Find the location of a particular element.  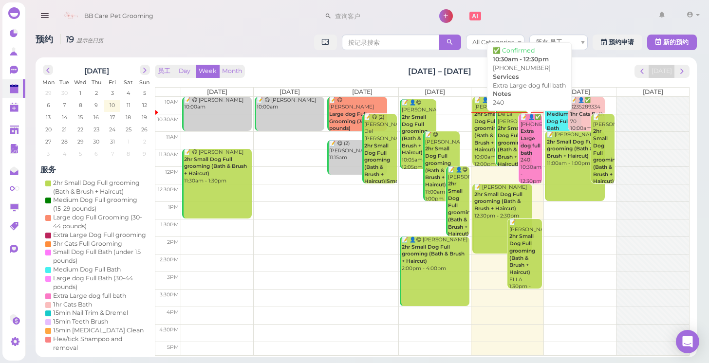

span: 11am is located at coordinates (172, 137).